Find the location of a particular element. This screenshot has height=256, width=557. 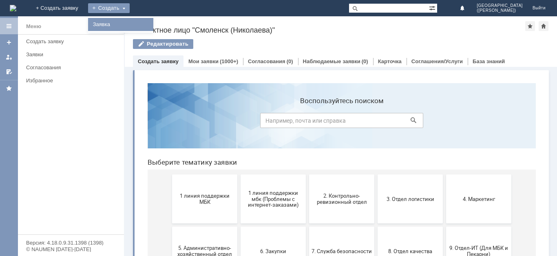

span: Отдел-ИТ (Офис) is located at coordinates (269, 226).